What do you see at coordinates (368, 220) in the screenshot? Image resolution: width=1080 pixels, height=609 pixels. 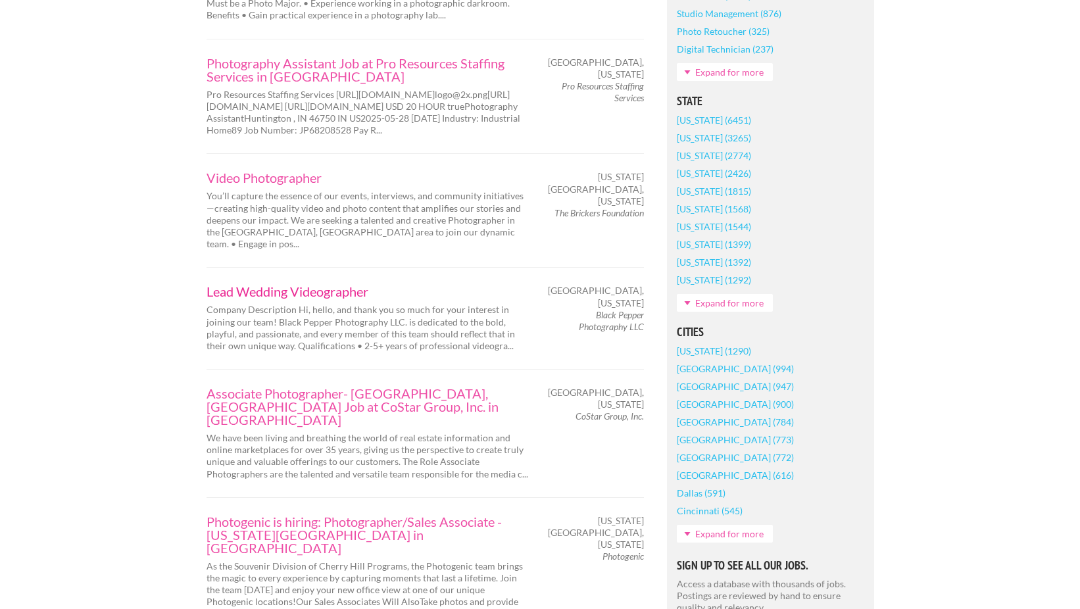 I see `p: You’ll capture the essence of our events, interviews, and community initiatives—creating high-qua...` at bounding box center [368, 220].